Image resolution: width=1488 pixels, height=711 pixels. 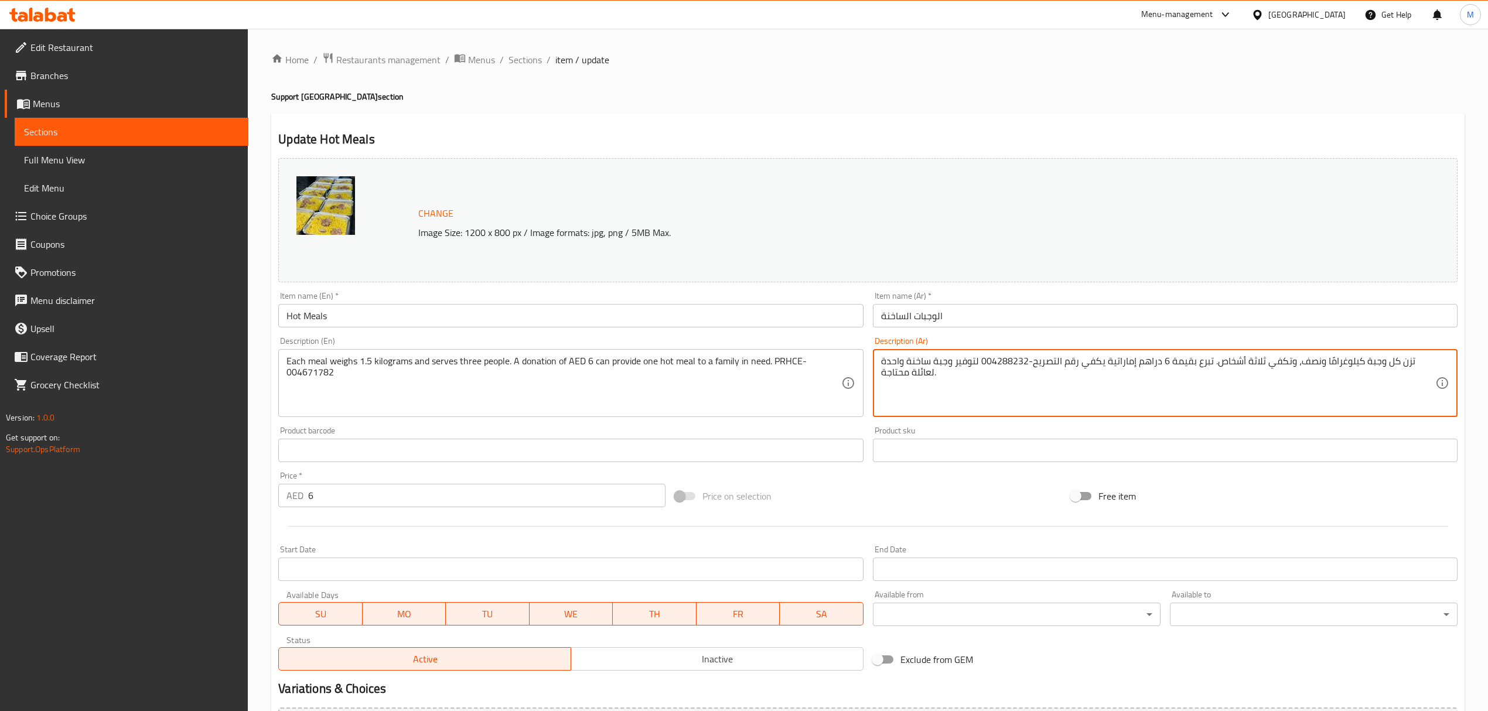 What do you see at coordinates (571, 614) in the screenshot?
I see `span: WE` at bounding box center [571, 614].